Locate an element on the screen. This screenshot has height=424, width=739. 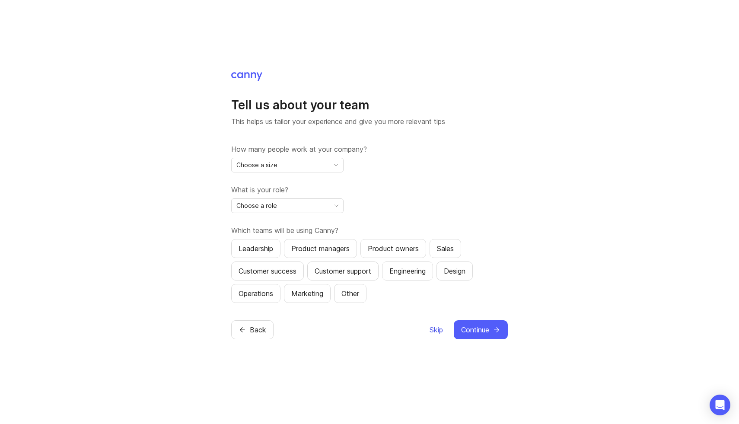
button: Product owners is located at coordinates (393, 248).